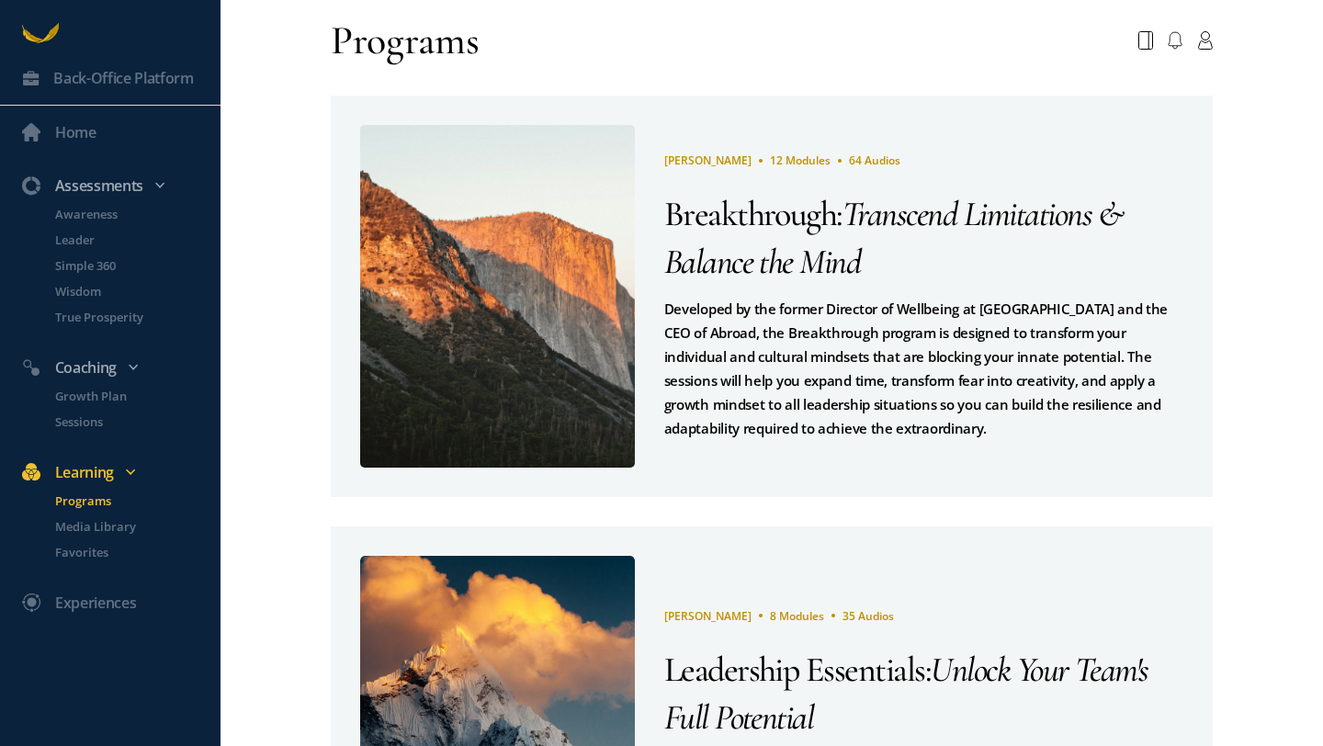 This screenshot has width=1323, height=746. What do you see at coordinates (127, 396) in the screenshot?
I see `a: Growth Plan` at bounding box center [127, 396].